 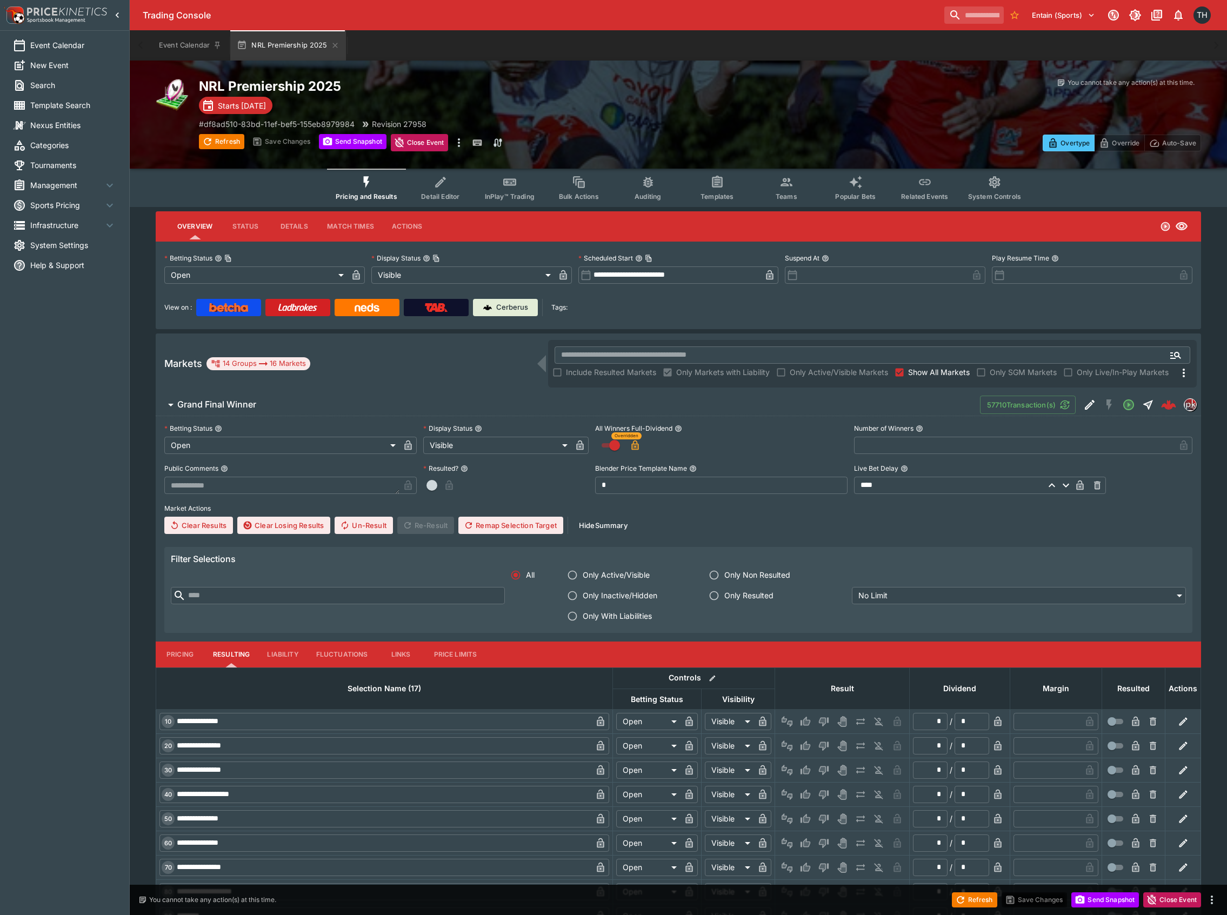 I want to click on span: Un-Result, so click(x=363, y=525).